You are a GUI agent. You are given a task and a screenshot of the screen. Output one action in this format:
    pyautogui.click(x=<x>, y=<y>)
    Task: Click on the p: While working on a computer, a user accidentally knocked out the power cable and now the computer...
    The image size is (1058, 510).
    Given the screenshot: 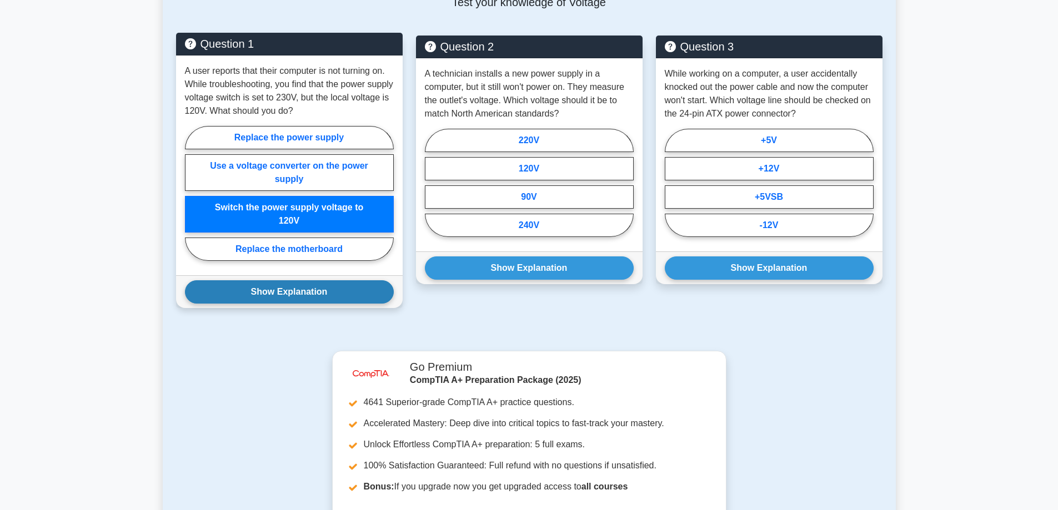 What is the action you would take?
    pyautogui.click(x=769, y=94)
    